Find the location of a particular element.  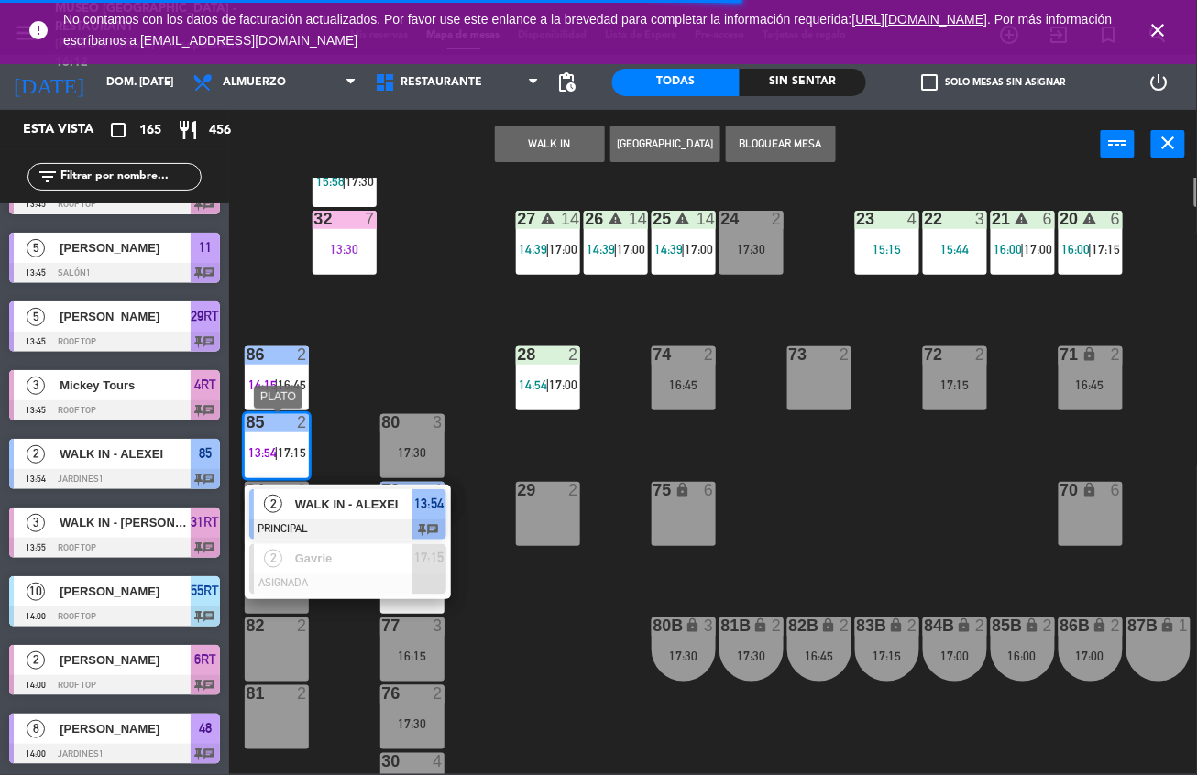

div: 32 is located at coordinates (314, 219).